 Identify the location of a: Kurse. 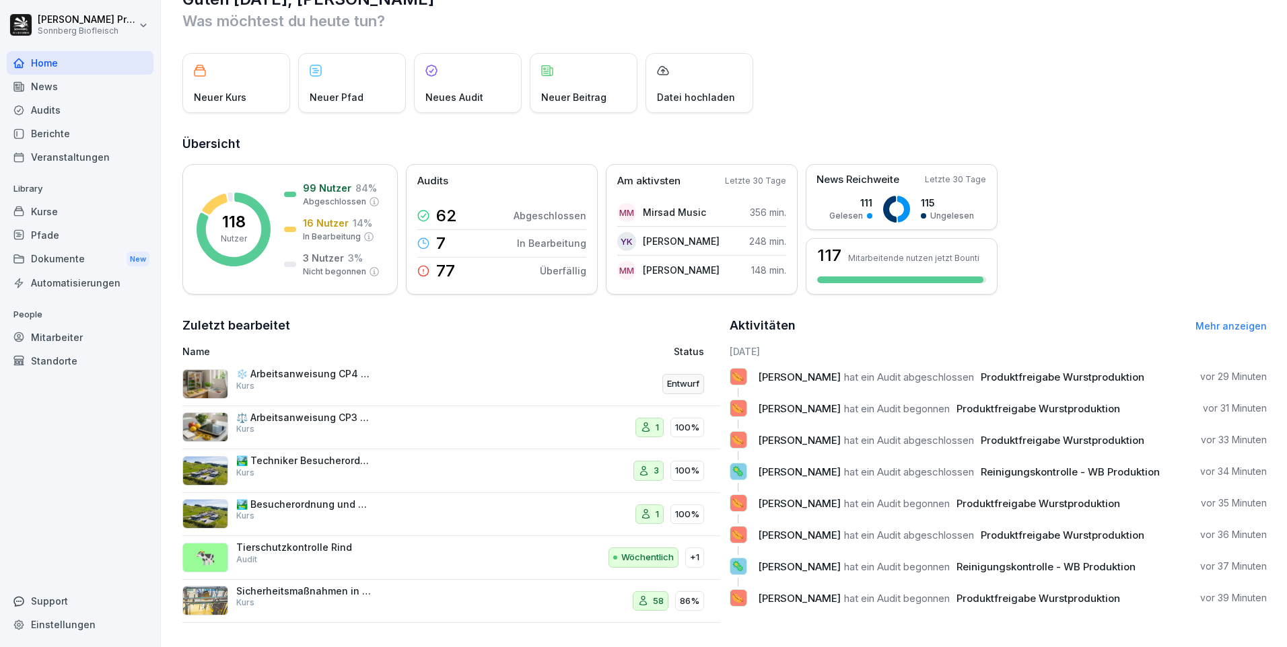
(80, 211).